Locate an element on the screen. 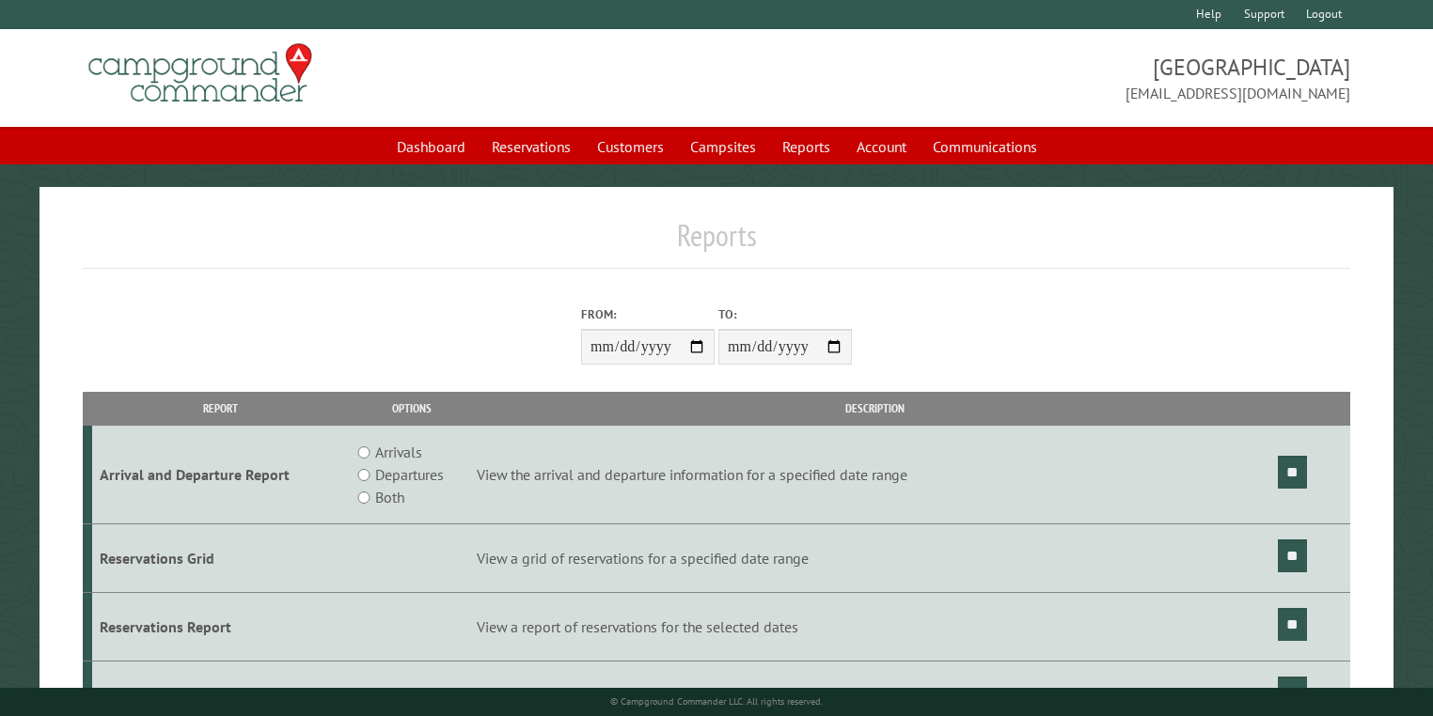  a: Reports is located at coordinates (806, 147).